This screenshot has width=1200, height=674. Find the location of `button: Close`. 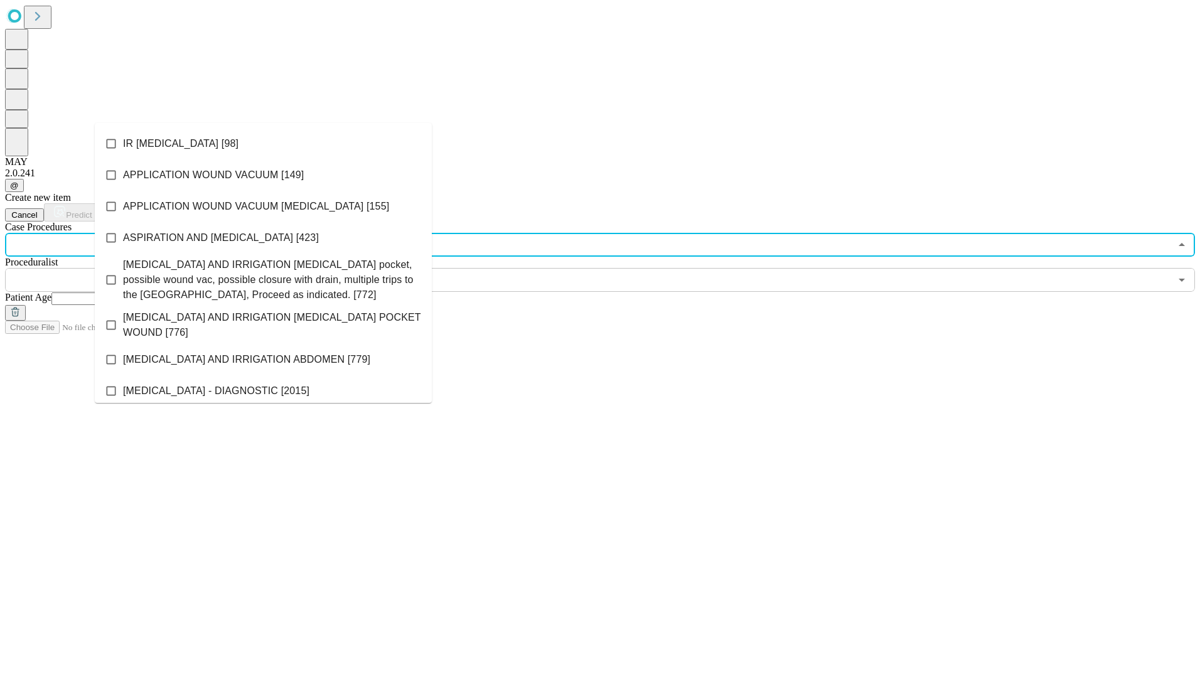

button: Close is located at coordinates (1182, 245).